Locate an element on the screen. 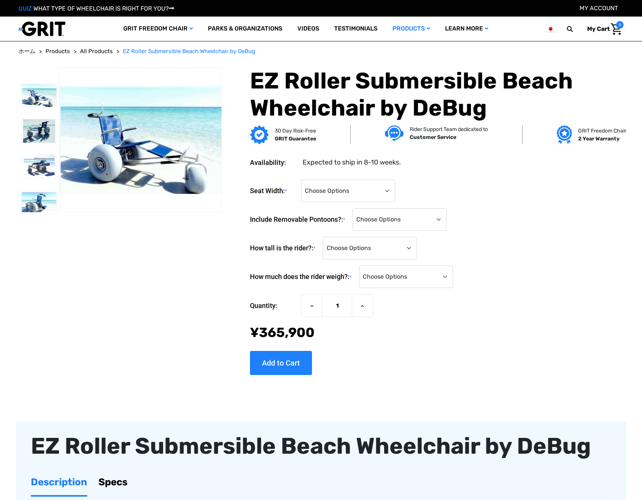 Image resolution: width=642 pixels, height=500 pixels. a: Testimonials is located at coordinates (356, 29).